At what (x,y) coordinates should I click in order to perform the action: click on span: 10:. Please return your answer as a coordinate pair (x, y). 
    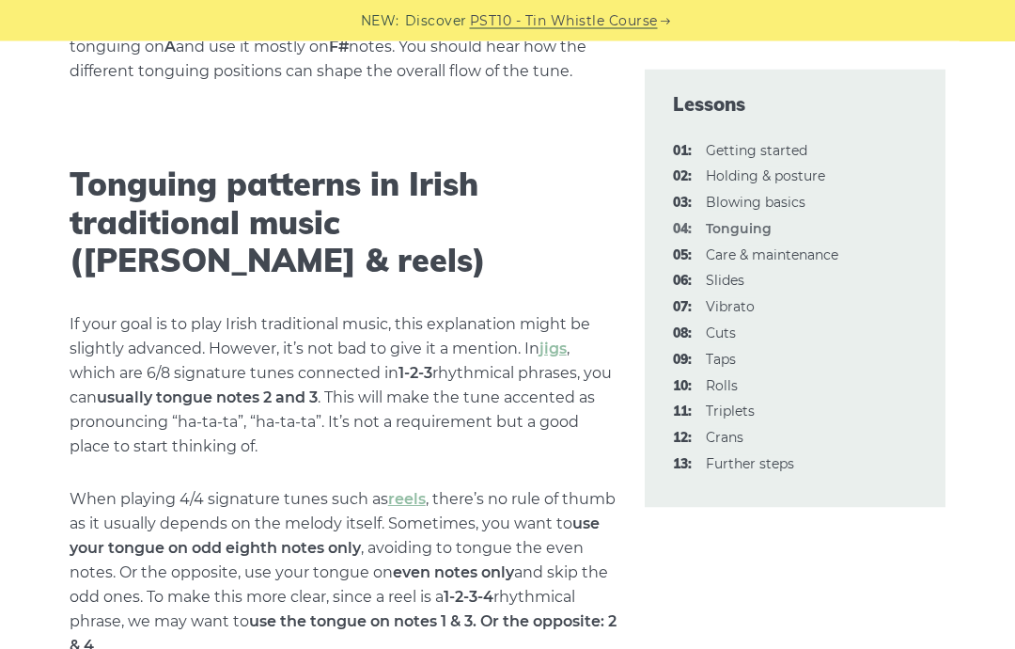
    Looking at the image, I should click on (682, 386).